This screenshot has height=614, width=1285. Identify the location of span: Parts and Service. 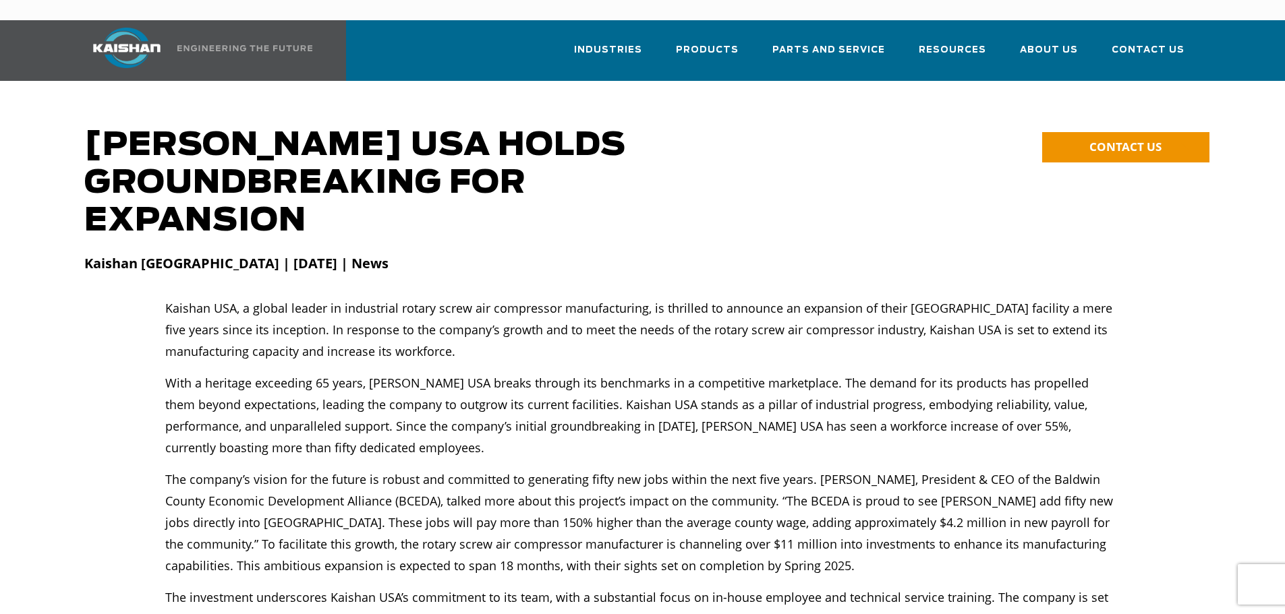
(828, 50).